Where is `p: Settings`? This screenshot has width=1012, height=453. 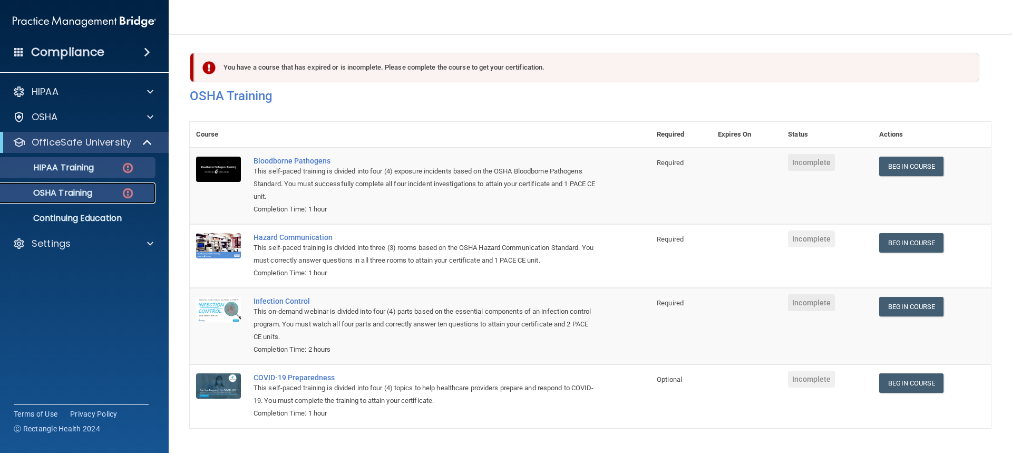
p: Settings is located at coordinates (51, 244).